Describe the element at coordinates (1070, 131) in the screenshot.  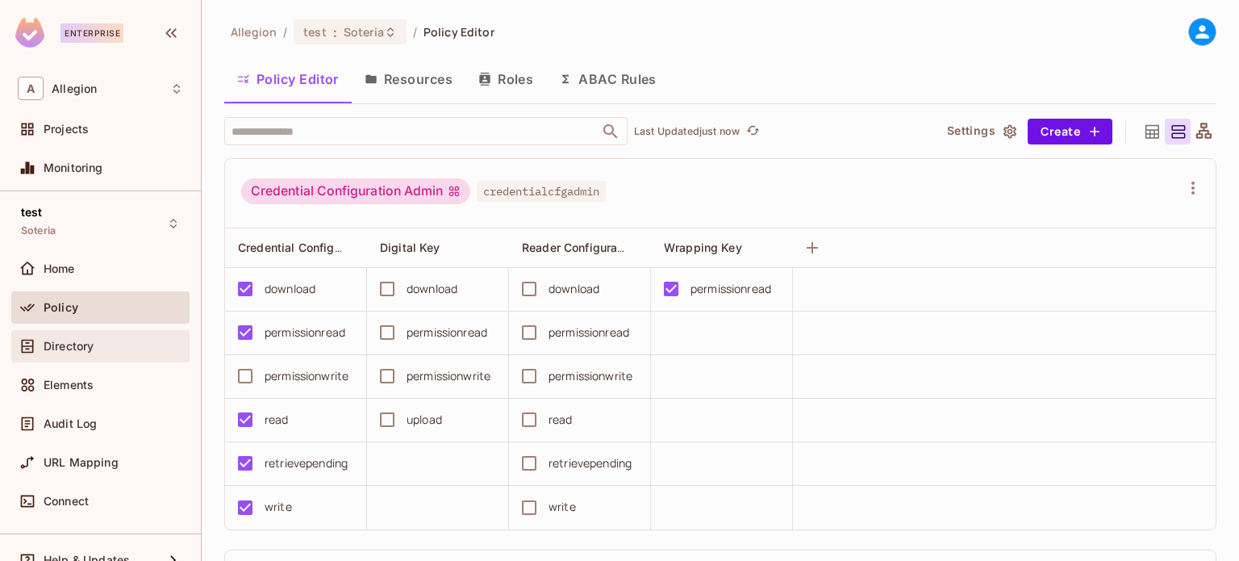
I see `button: Create` at that location.